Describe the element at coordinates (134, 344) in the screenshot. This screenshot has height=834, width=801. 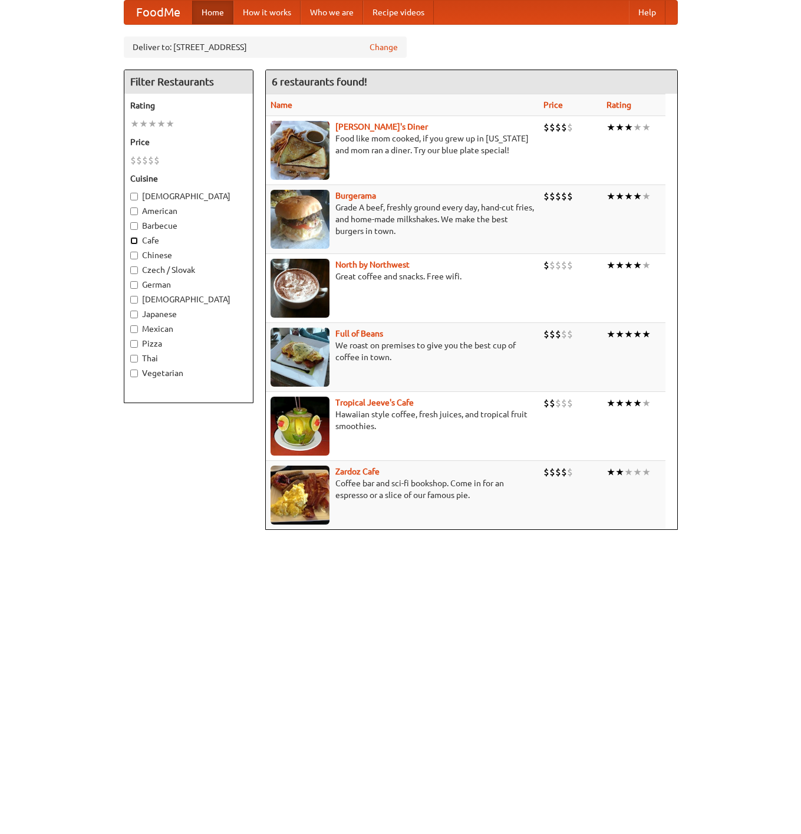
I see `input: Pizza` at that location.